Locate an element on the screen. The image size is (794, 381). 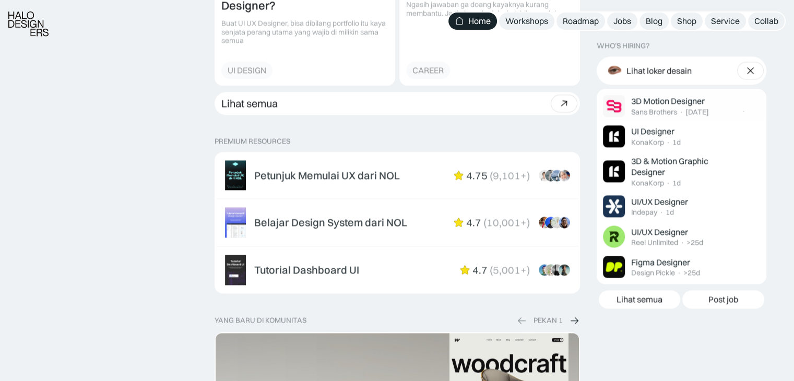
a: Belajar Design System dari NOL4.7(10,001+) is located at coordinates (397, 222).